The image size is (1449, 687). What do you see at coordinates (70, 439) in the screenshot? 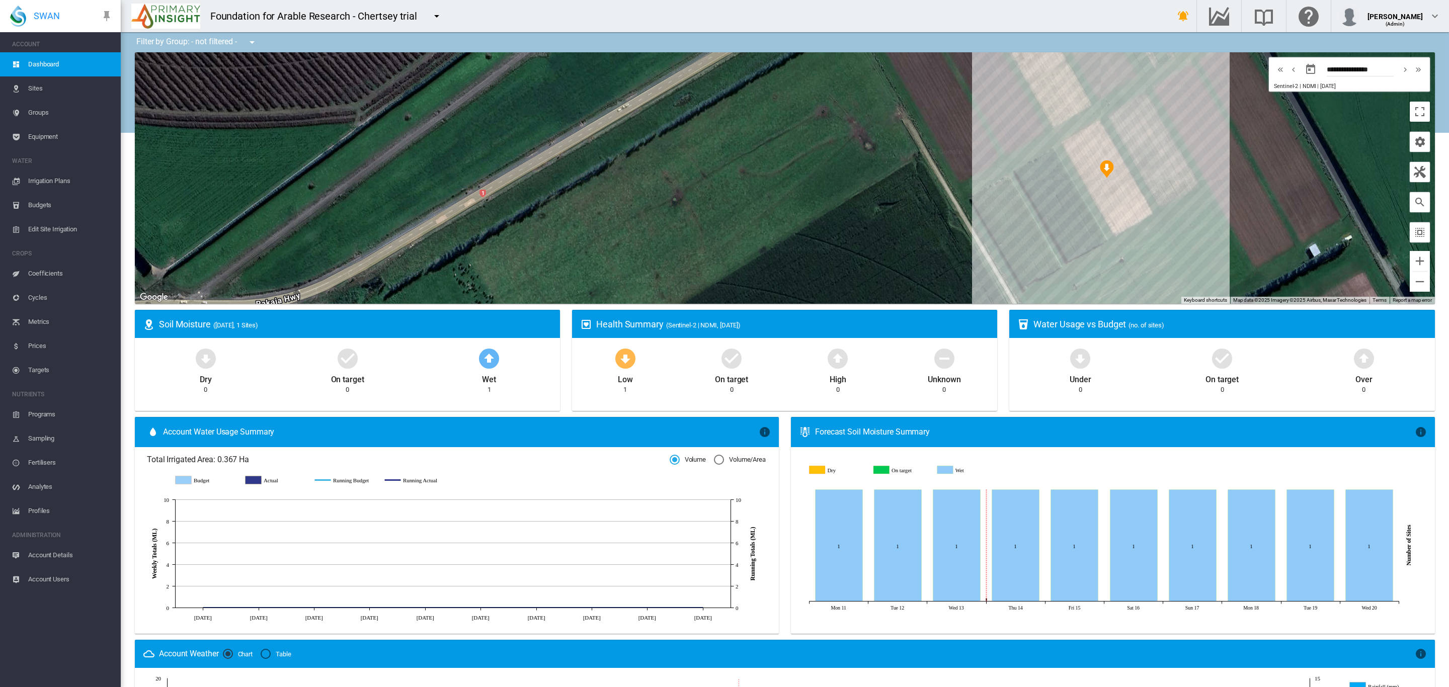
I see `span: Sampling` at bounding box center [70, 439].